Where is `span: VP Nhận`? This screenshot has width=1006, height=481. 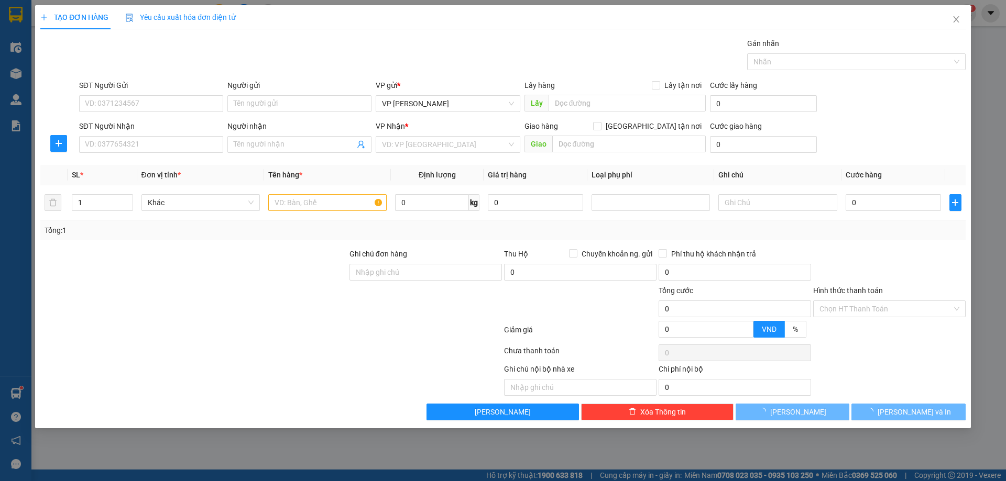
span: VP Nhận is located at coordinates (391, 126).